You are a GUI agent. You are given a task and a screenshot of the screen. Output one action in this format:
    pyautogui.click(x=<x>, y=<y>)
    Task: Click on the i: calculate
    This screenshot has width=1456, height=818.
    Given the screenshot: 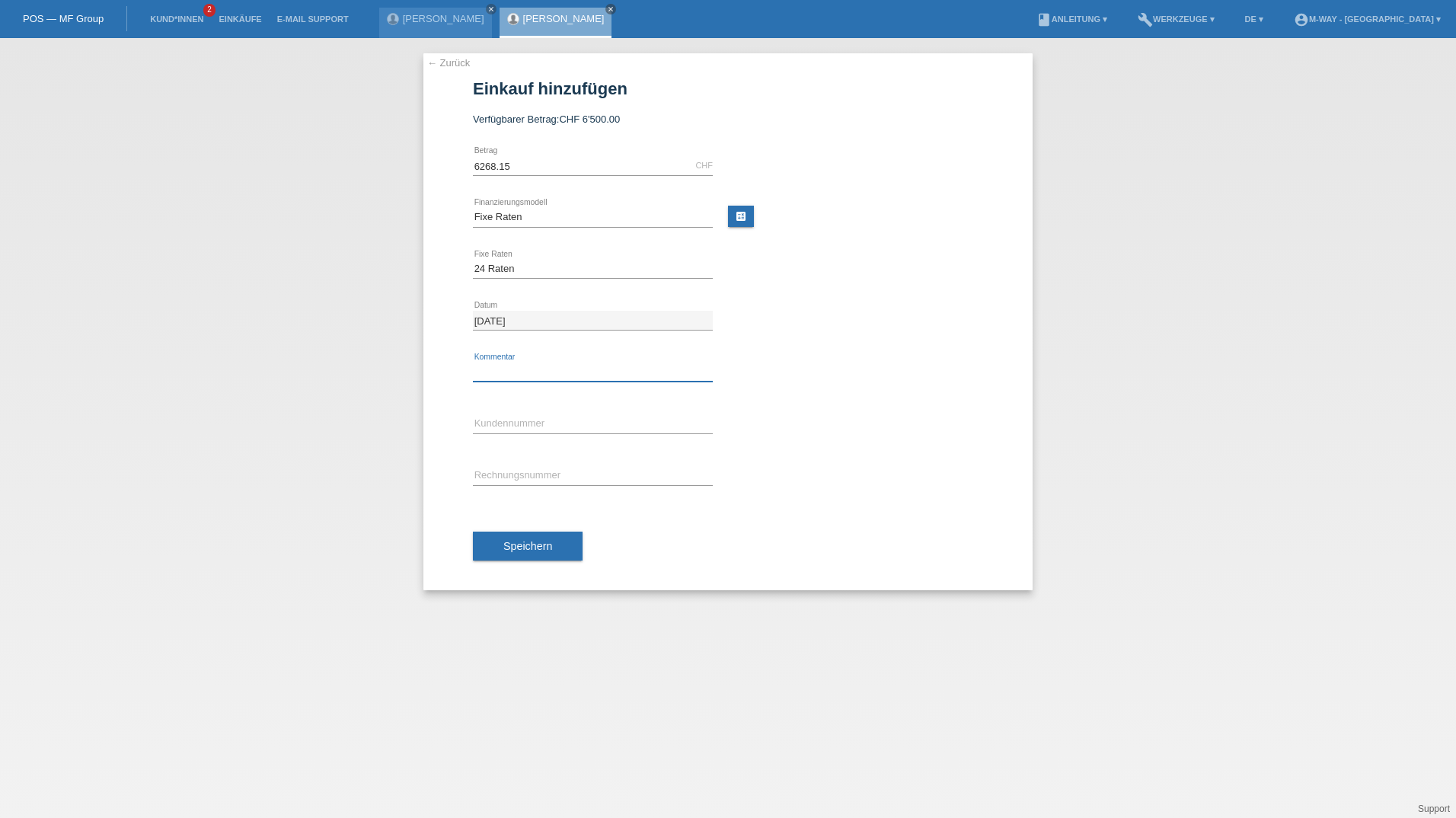 What is the action you would take?
    pyautogui.click(x=741, y=216)
    